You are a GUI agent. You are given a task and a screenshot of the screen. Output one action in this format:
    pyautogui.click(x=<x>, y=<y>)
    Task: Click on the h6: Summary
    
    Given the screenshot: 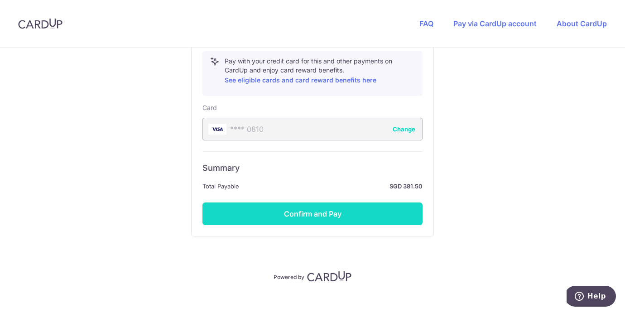 What is the action you would take?
    pyautogui.click(x=313, y=168)
    